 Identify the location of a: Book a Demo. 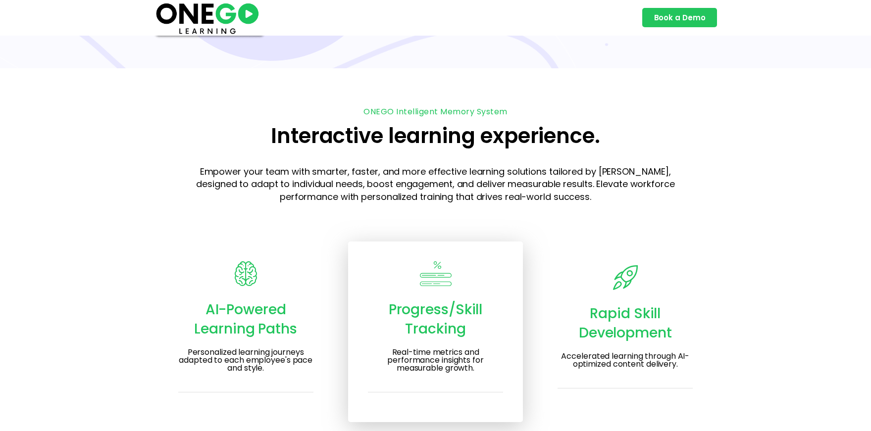
(680, 17).